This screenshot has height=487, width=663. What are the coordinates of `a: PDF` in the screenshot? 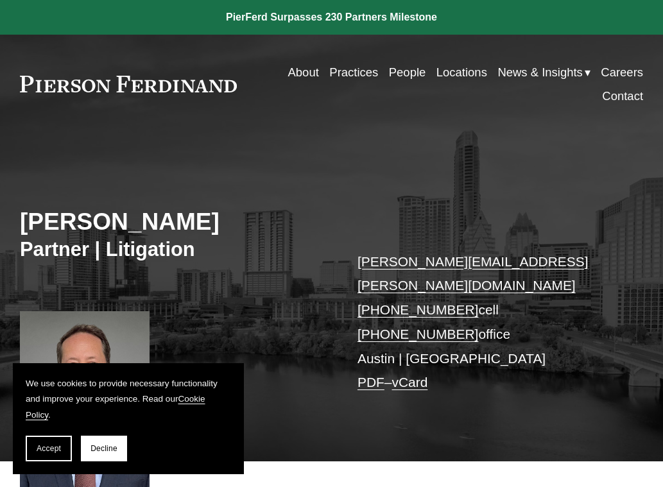 It's located at (371, 382).